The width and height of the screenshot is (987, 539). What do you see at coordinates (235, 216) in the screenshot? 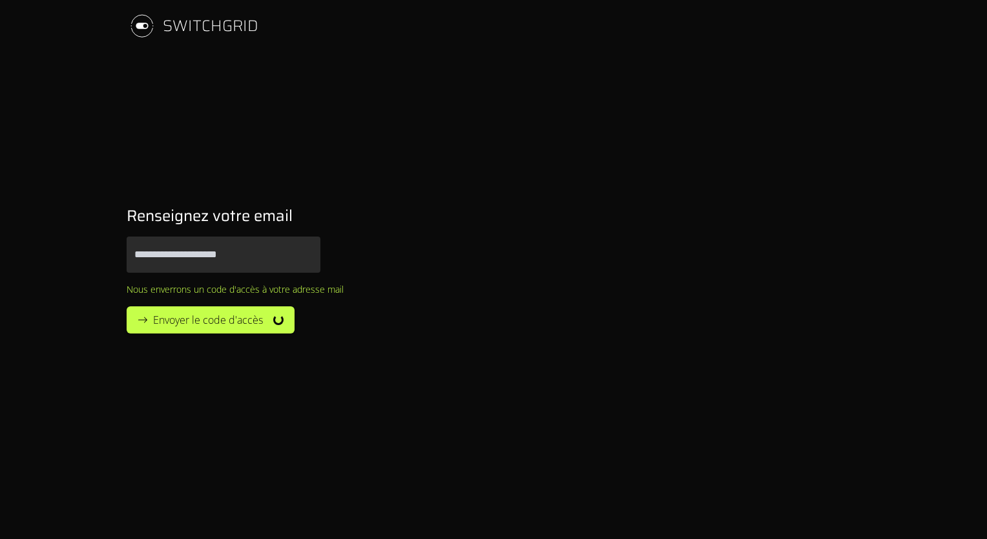
I see `h1: Renseignez votre email` at bounding box center [235, 216].